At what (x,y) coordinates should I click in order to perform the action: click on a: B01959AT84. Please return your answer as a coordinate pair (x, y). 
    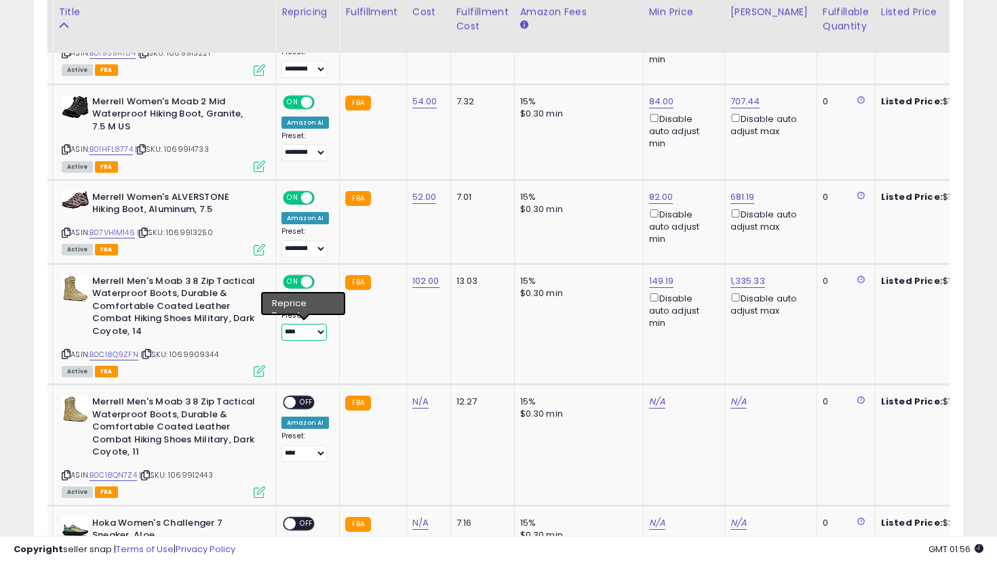
    Looking at the image, I should click on (113, 53).